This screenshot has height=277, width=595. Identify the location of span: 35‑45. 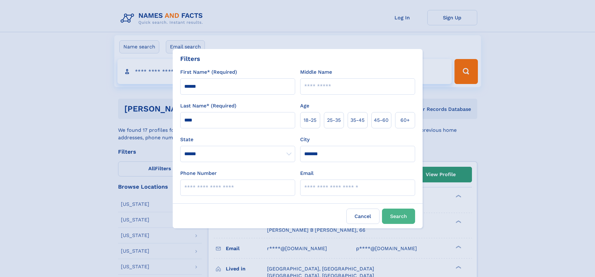
(358, 120).